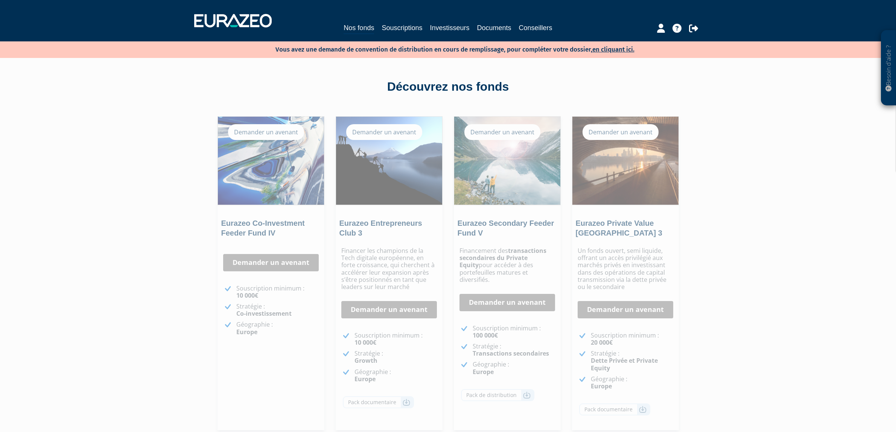 Image resolution: width=896 pixels, height=432 pixels. Describe the element at coordinates (263, 228) in the screenshot. I see `a: Eurazeo Co-Investment Feeder Fund IV` at that location.